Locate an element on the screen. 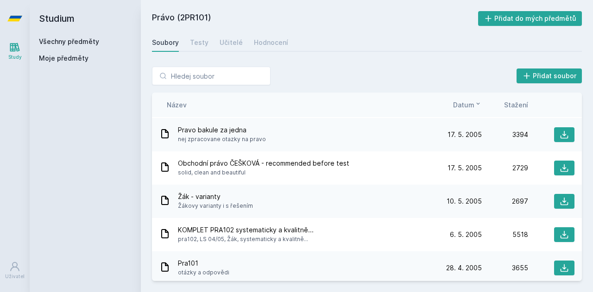 The image size is (593, 292). a: Přidat soubor is located at coordinates (549, 76).